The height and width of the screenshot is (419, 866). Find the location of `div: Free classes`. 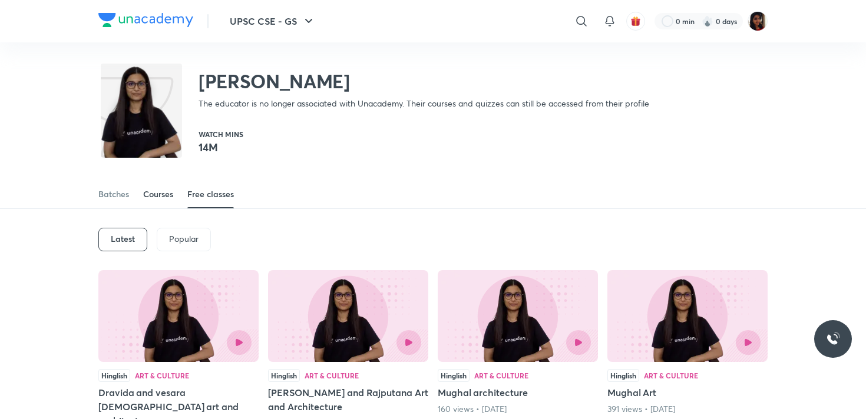

div: Free classes is located at coordinates (210, 194).